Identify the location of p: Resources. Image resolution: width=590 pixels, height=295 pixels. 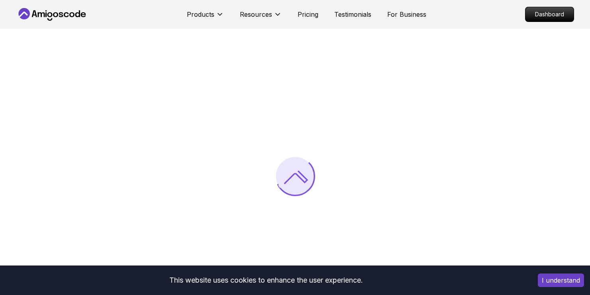
(256, 14).